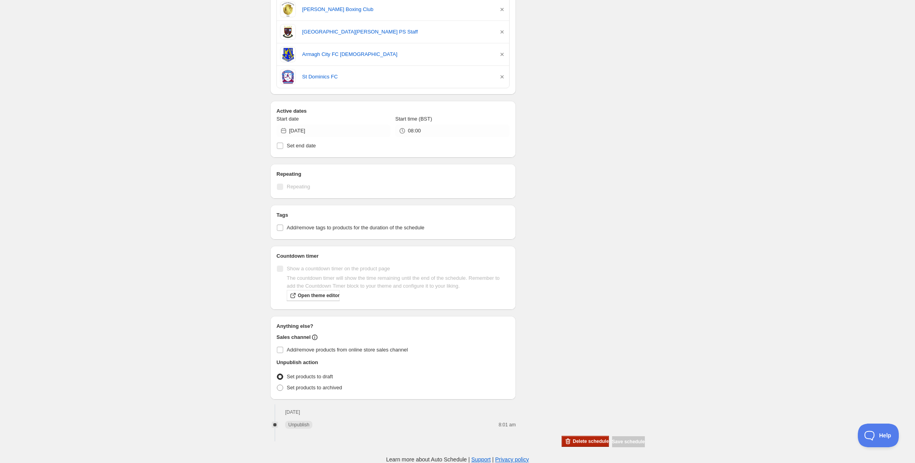 The height and width of the screenshot is (463, 915). Describe the element at coordinates (397, 77) in the screenshot. I see `a: St Dominics FC` at that location.